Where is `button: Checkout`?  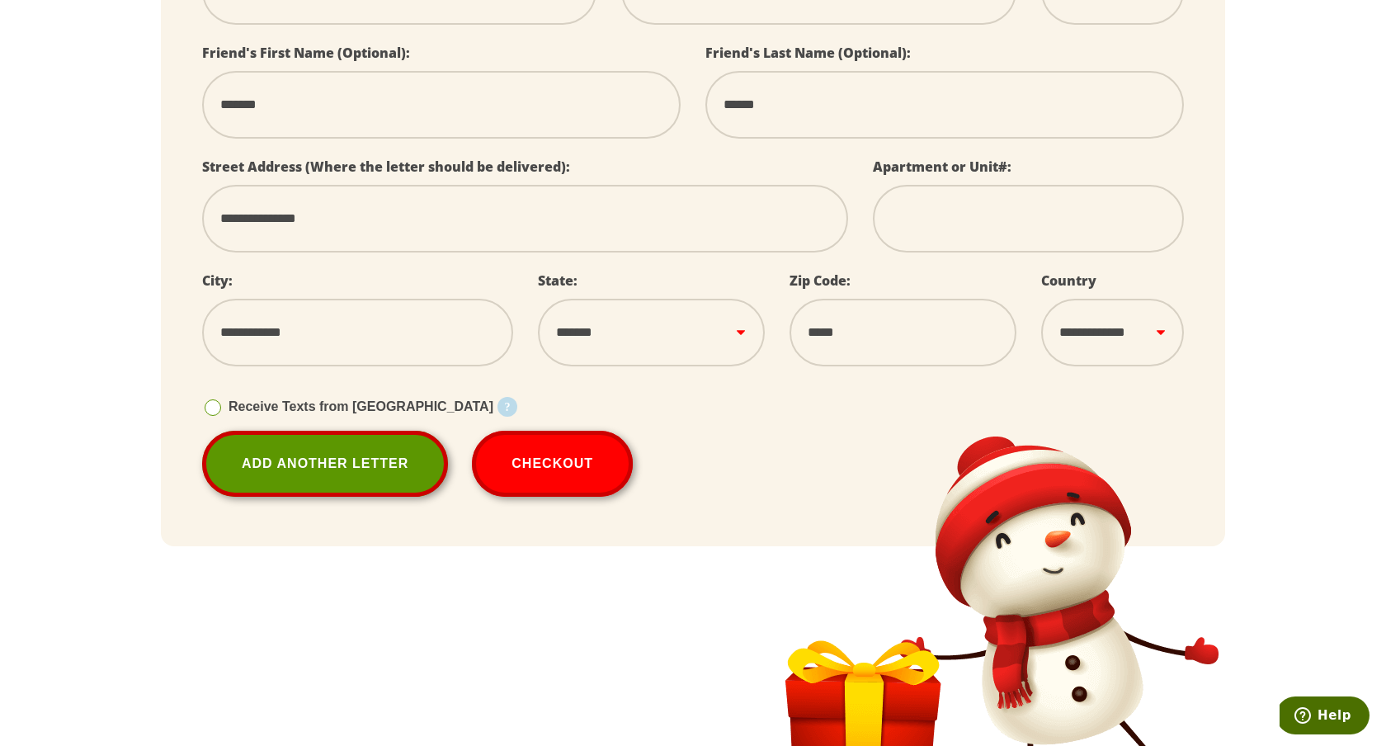
button: Checkout is located at coordinates (552, 464).